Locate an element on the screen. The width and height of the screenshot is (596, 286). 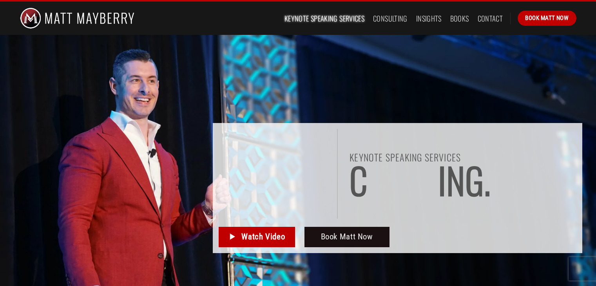
a: Consulting is located at coordinates (390, 18).